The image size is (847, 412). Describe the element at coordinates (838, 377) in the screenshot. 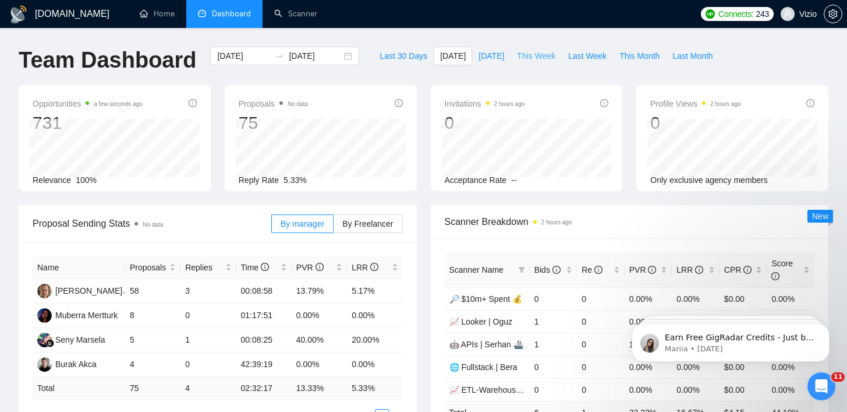

I see `span: 11` at that location.